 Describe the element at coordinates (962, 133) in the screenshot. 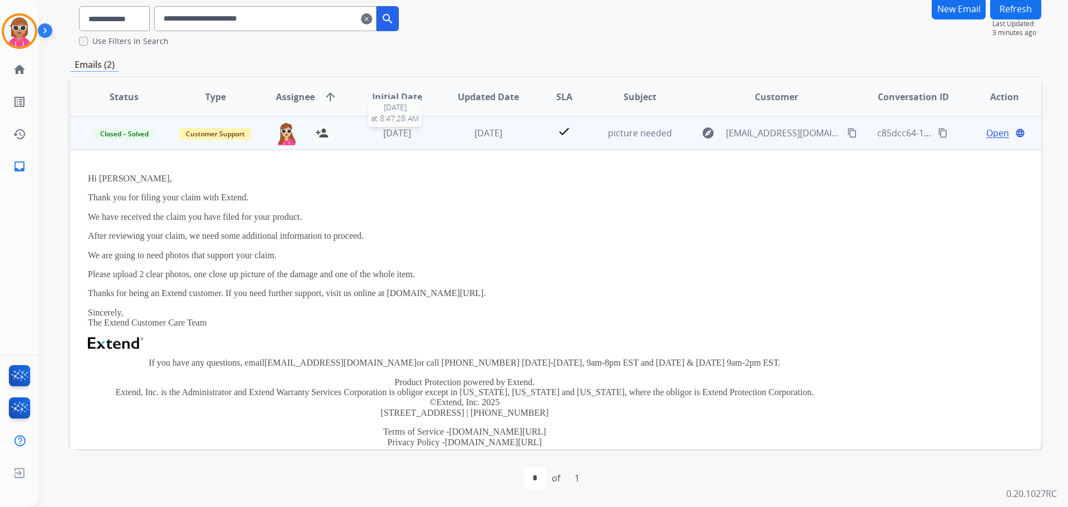

I see `span: c85dcc64-12a4-4a93-830b-ceef1dad12aa` at that location.